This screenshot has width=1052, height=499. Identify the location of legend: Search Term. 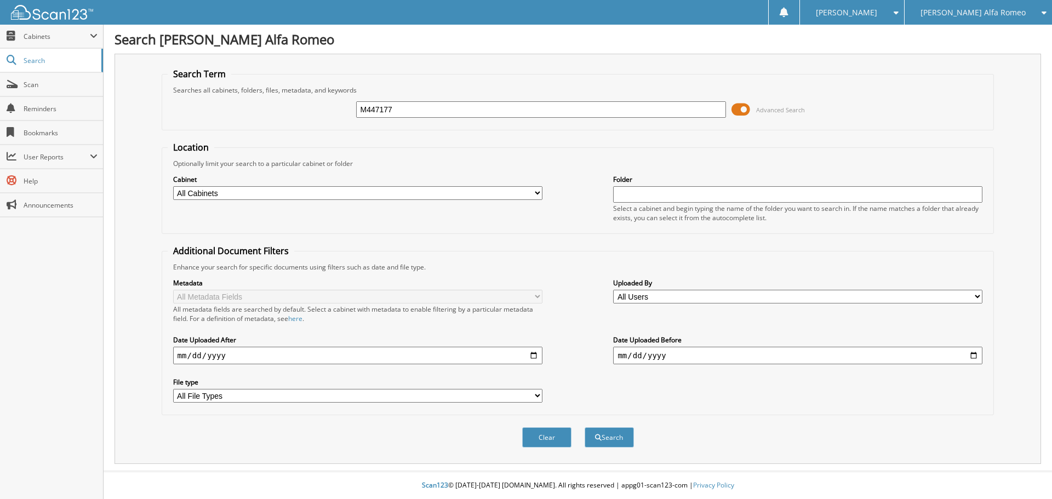
(199, 74).